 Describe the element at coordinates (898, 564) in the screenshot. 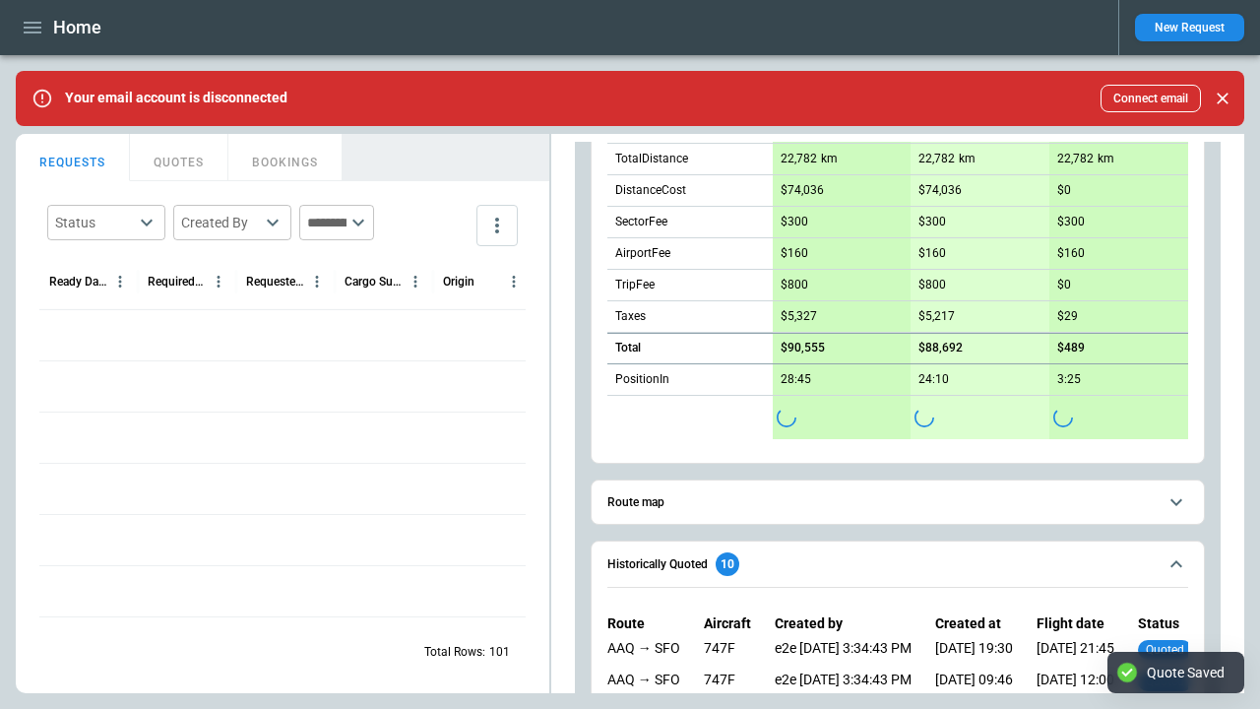

I see `button: Historically Quoted10` at that location.